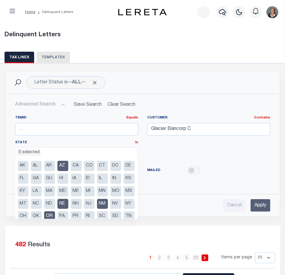  Describe the element at coordinates (102, 191) in the screenshot. I see `li: MN` at that location.